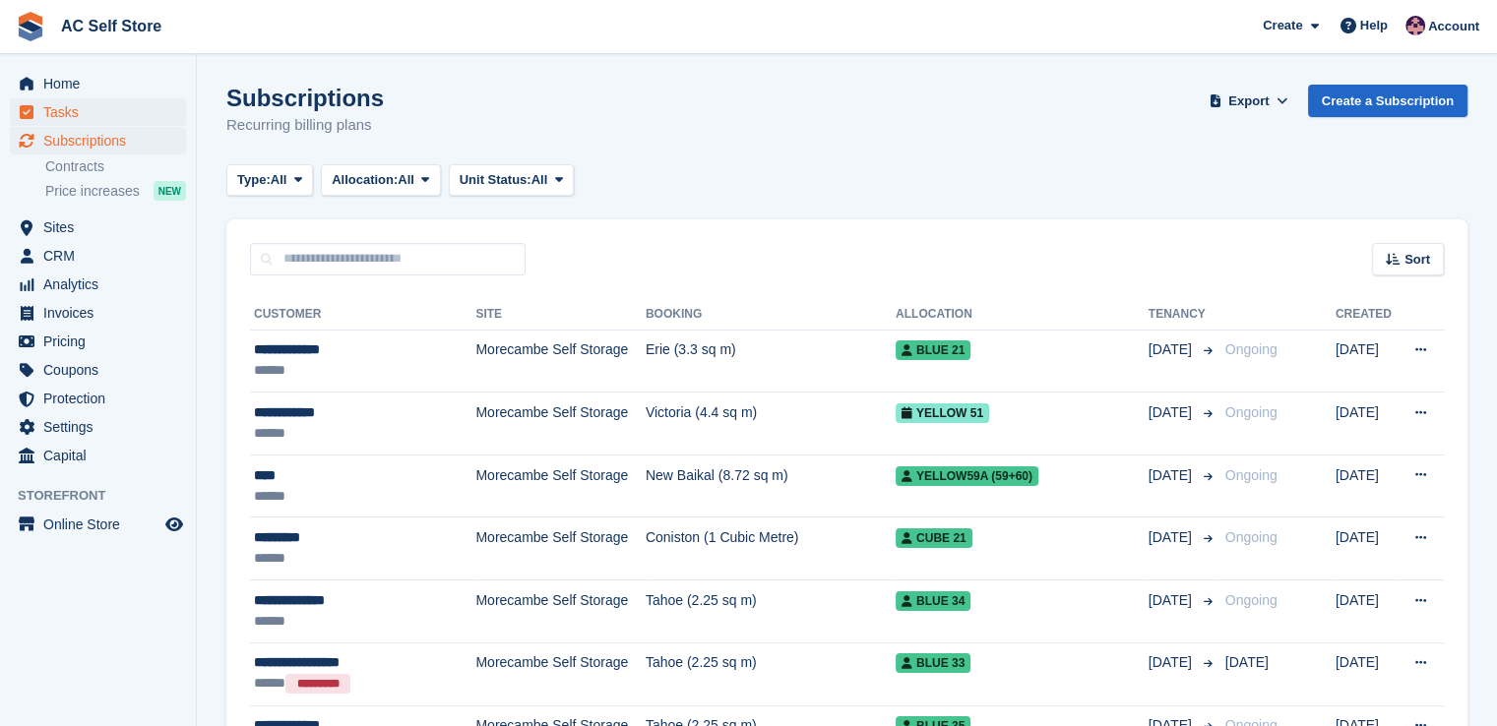 The width and height of the screenshot is (1497, 726). I want to click on td: Victoria (4.4 sq m), so click(771, 424).